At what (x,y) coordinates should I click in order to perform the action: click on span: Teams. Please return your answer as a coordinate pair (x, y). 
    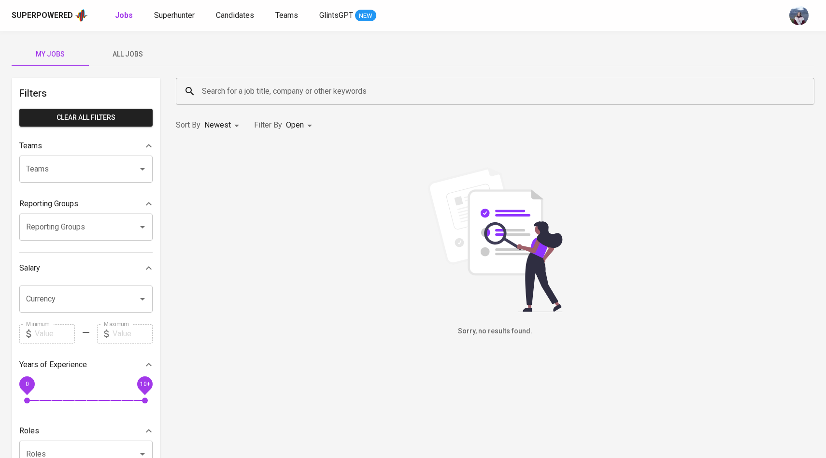
    Looking at the image, I should click on (287, 15).